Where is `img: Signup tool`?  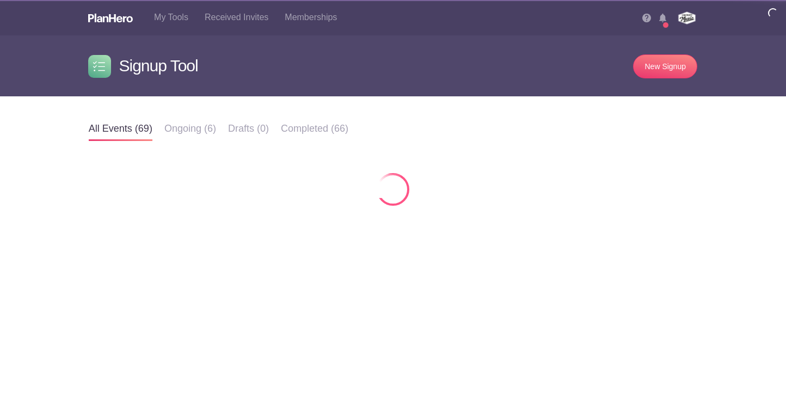 img: Signup tool is located at coordinates (100, 67).